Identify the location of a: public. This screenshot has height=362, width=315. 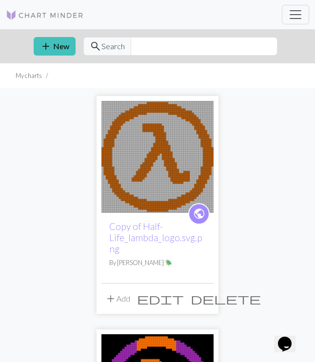
(199, 214).